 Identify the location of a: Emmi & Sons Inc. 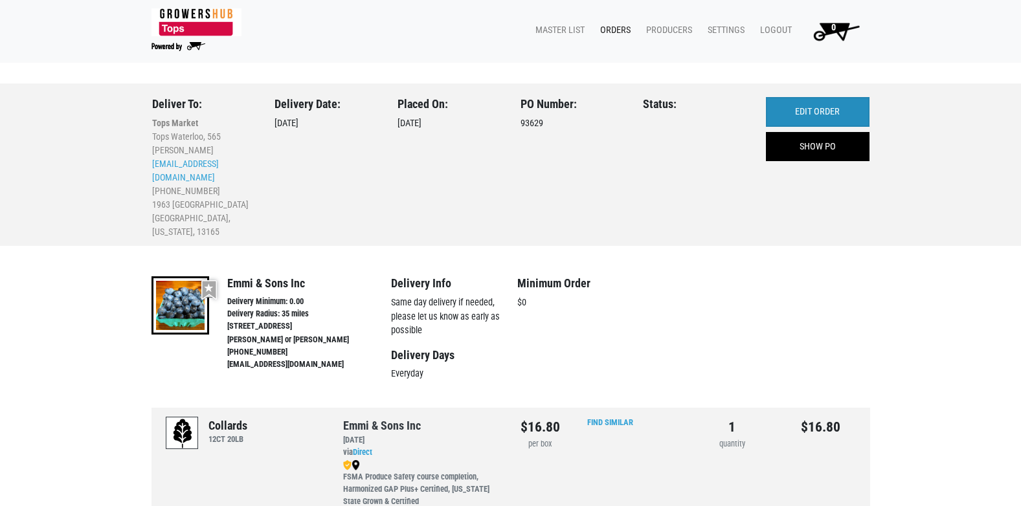
(382, 425).